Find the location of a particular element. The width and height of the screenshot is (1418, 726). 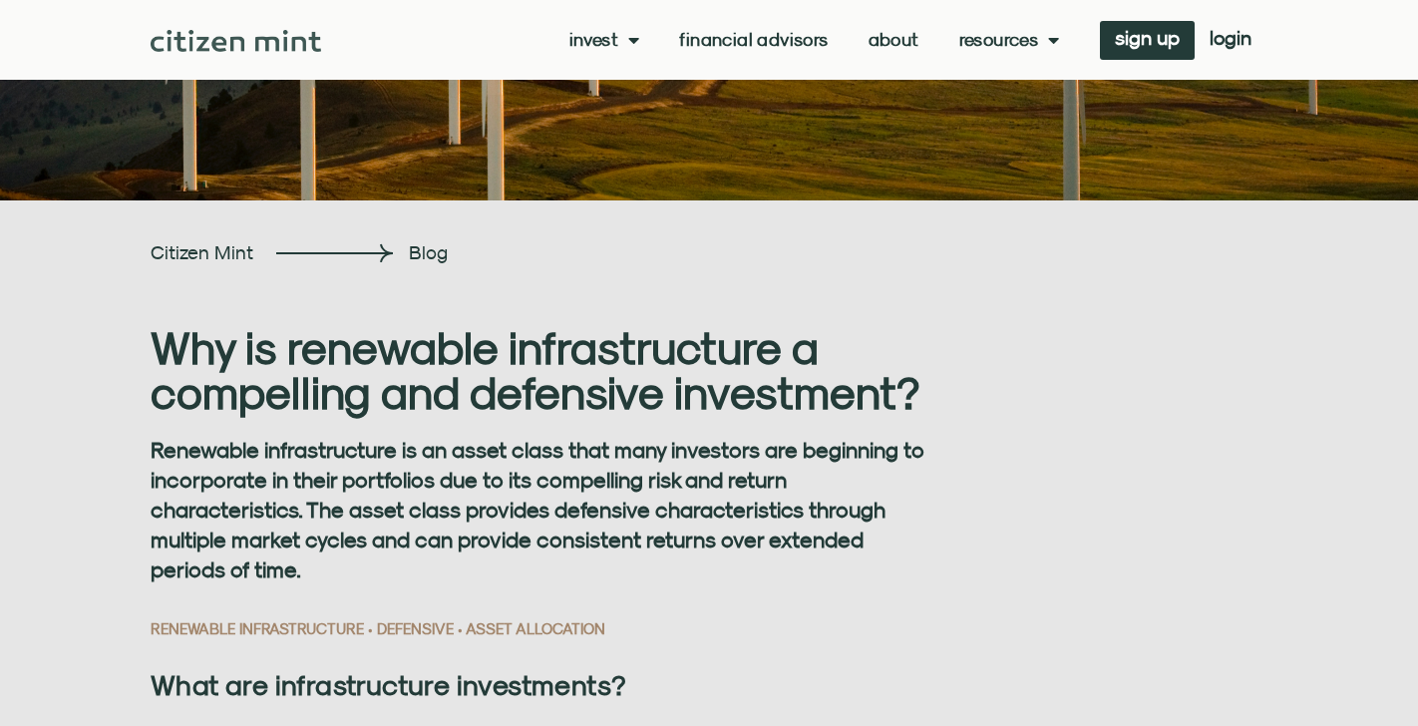

a: login is located at coordinates (1231, 40).